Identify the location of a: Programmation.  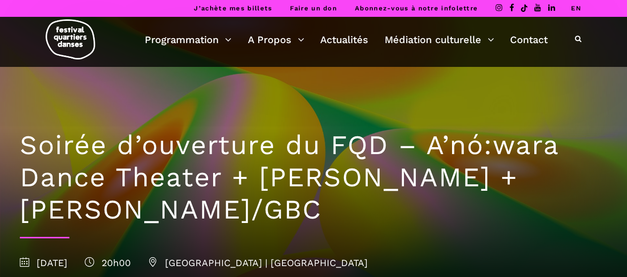
(188, 40).